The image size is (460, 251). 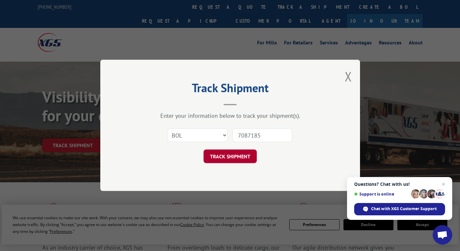 I want to click on div: Enter your information below to track your shipment(s)., so click(x=230, y=116).